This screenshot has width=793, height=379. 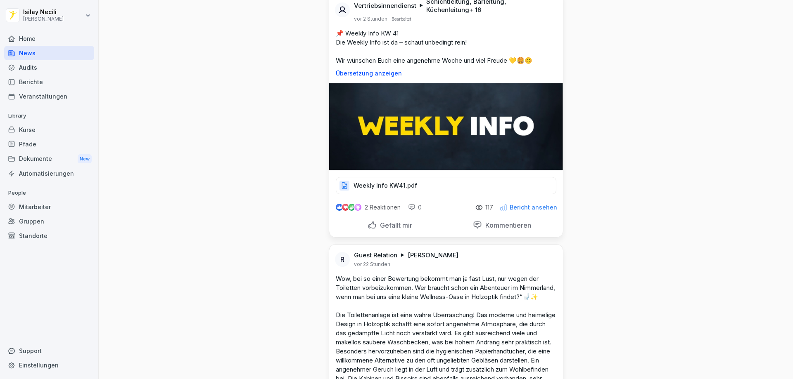 I want to click on div: Berichte, so click(x=49, y=82).